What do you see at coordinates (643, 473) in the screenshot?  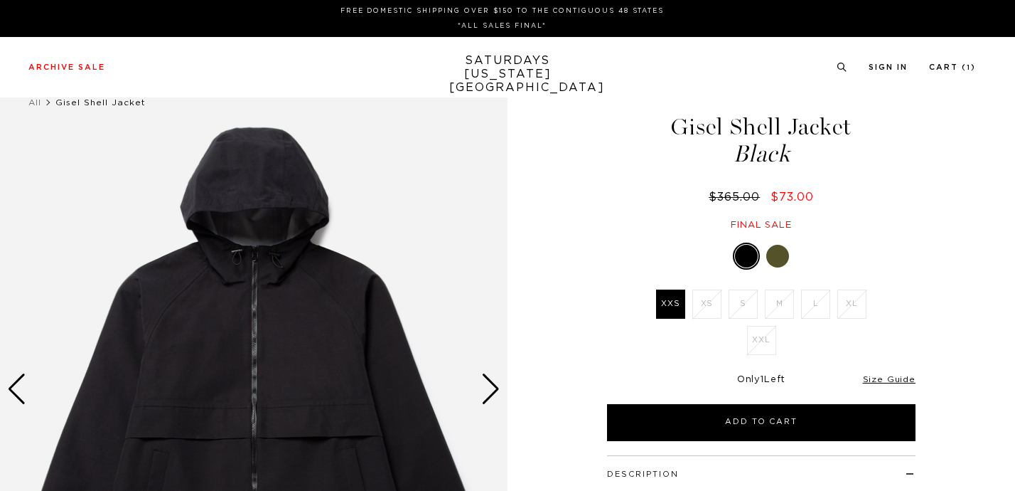 I see `button: Description` at bounding box center [643, 473].